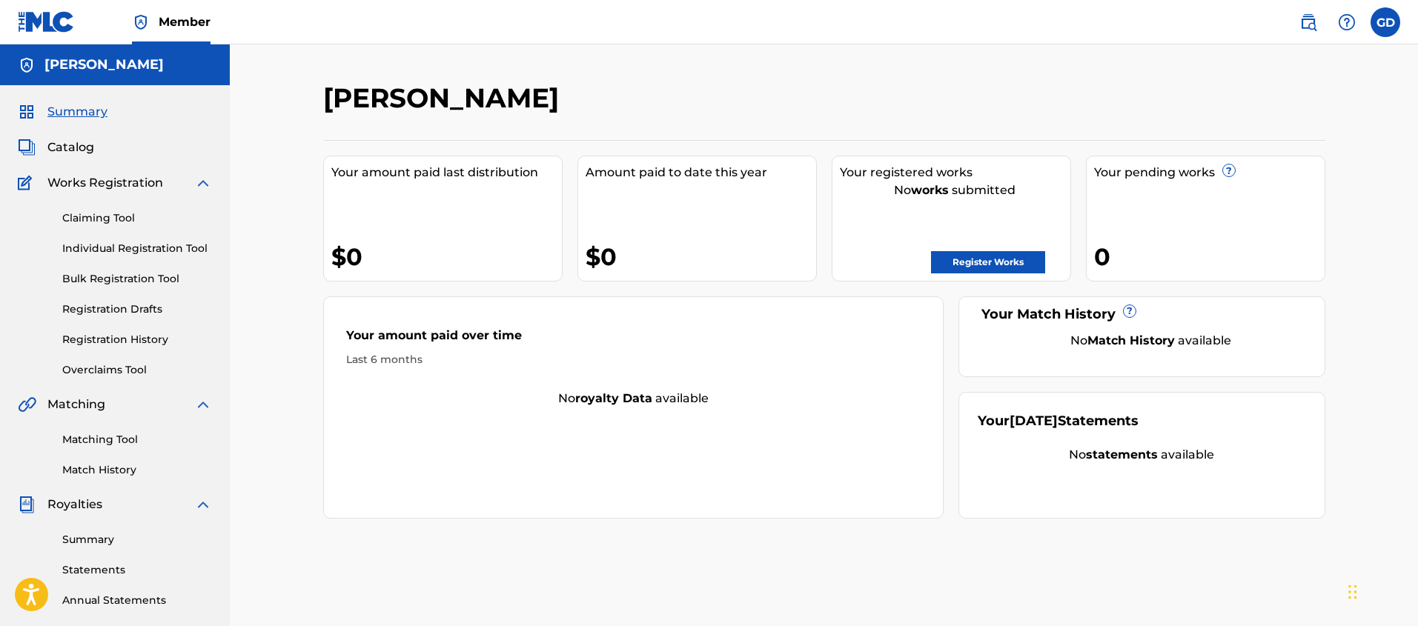 The image size is (1418, 626). I want to click on img: search, so click(1308, 22).